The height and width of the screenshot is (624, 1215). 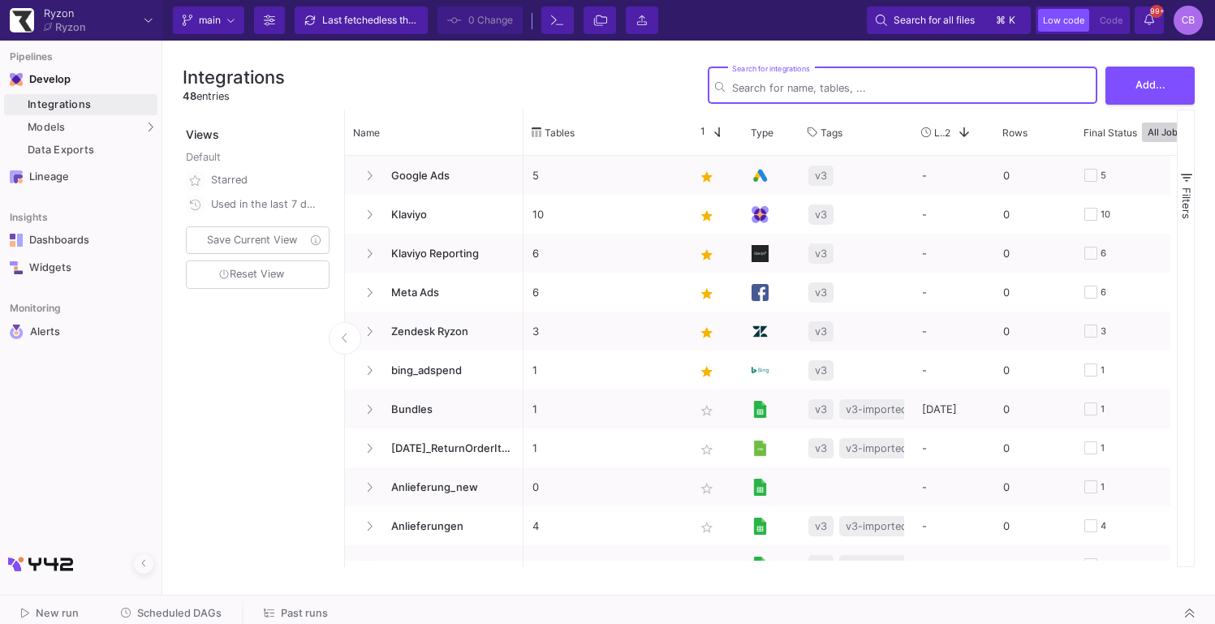 I want to click on img: Google Sheets, so click(x=760, y=487).